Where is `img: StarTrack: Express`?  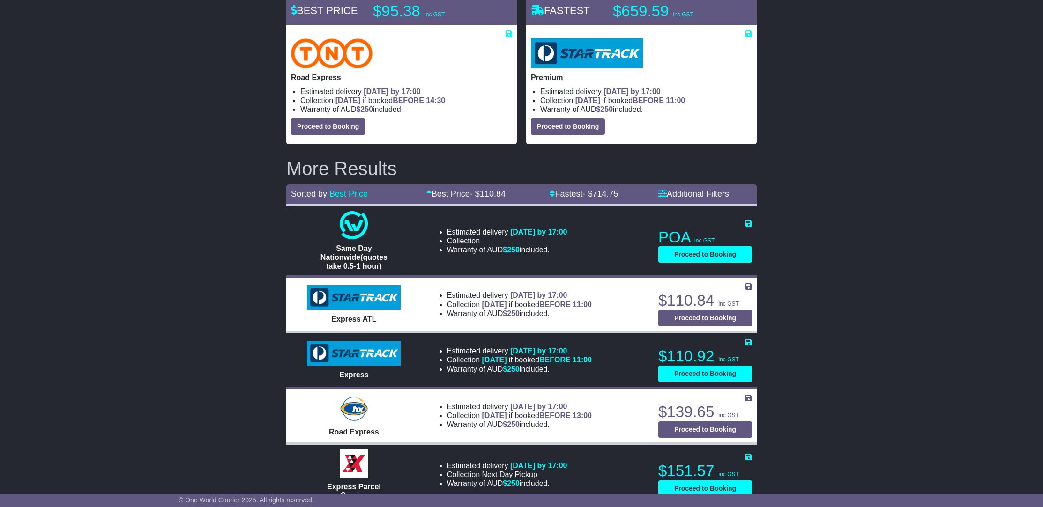 img: StarTrack: Express is located at coordinates (354, 354).